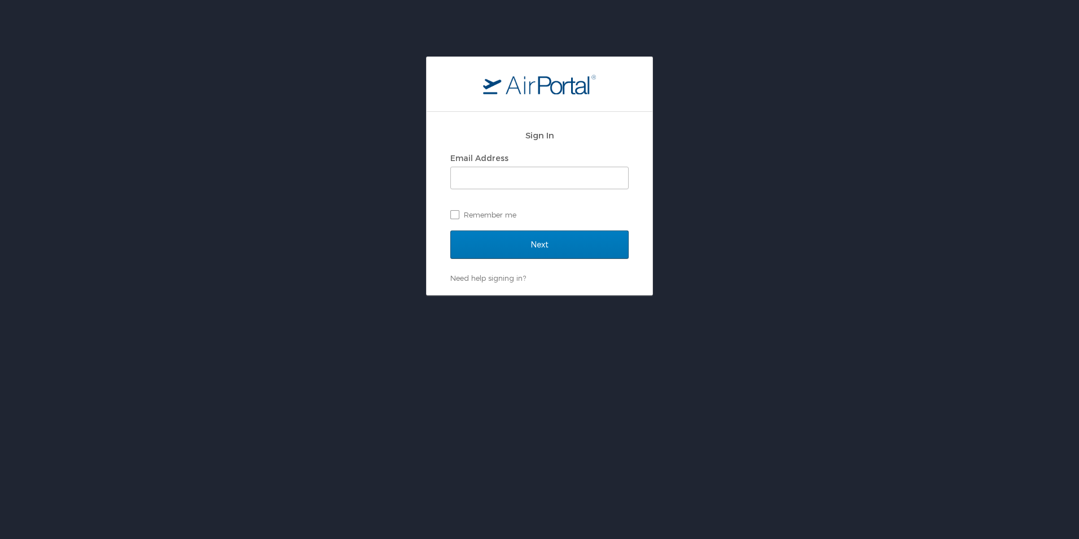 The width and height of the screenshot is (1079, 539). What do you see at coordinates (488, 278) in the screenshot?
I see `a: Need help signing in?` at bounding box center [488, 278].